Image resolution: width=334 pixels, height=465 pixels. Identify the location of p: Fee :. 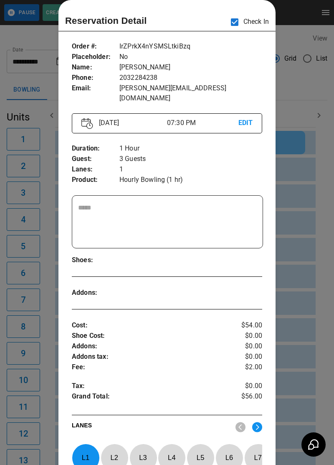
(151, 367).